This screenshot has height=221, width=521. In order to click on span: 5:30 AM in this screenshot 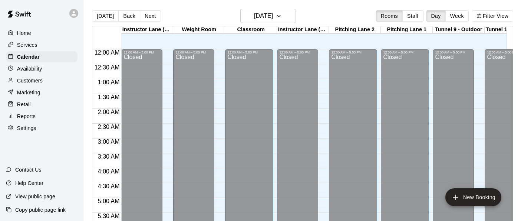, I will do `click(109, 215)`.